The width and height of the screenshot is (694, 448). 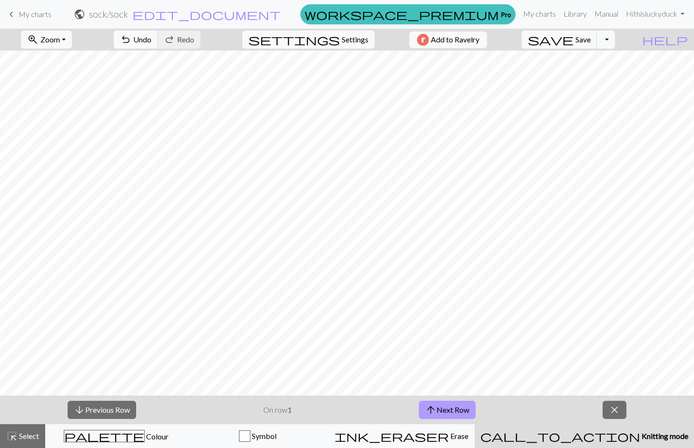 I want to click on span: undo, so click(x=126, y=40).